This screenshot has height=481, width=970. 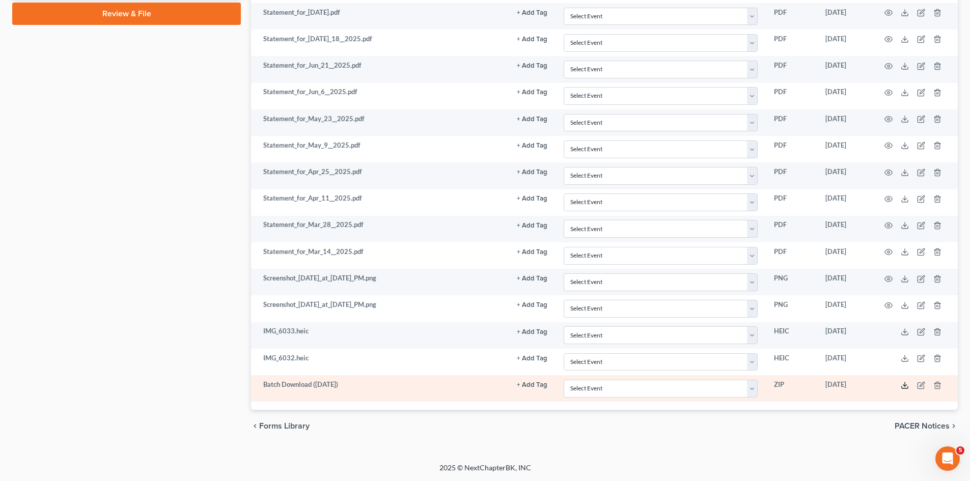 What do you see at coordinates (380, 149) in the screenshot?
I see `td: Statement_for_May_9__2025.pdf` at bounding box center [380, 149].